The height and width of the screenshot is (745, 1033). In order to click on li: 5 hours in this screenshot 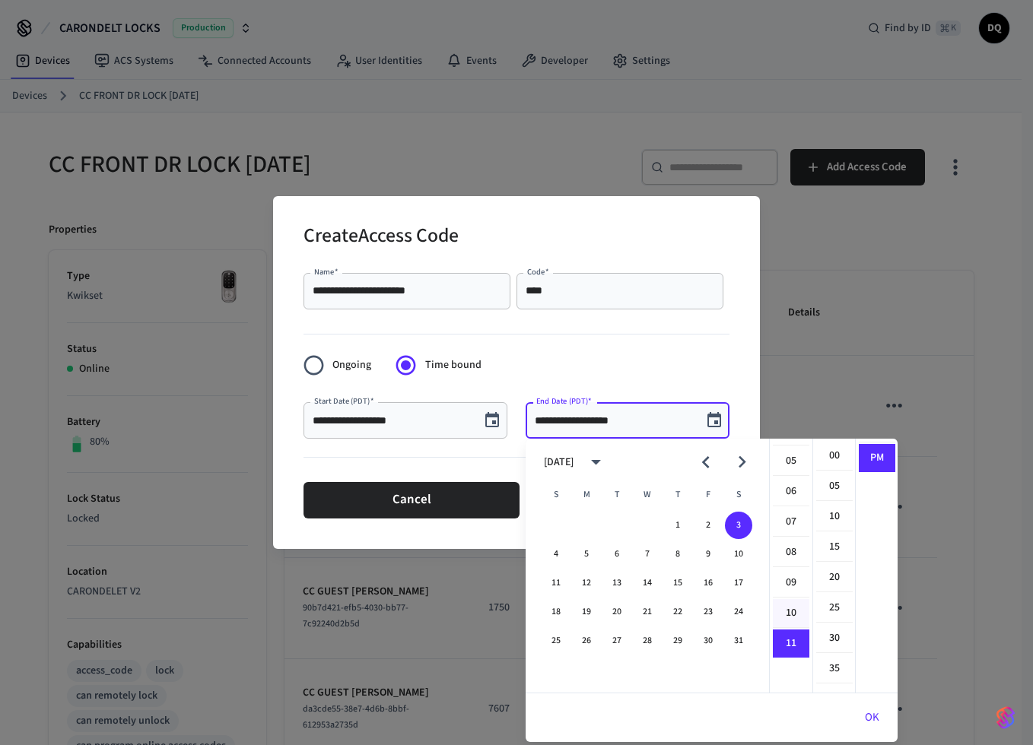, I will do `click(791, 462)`.